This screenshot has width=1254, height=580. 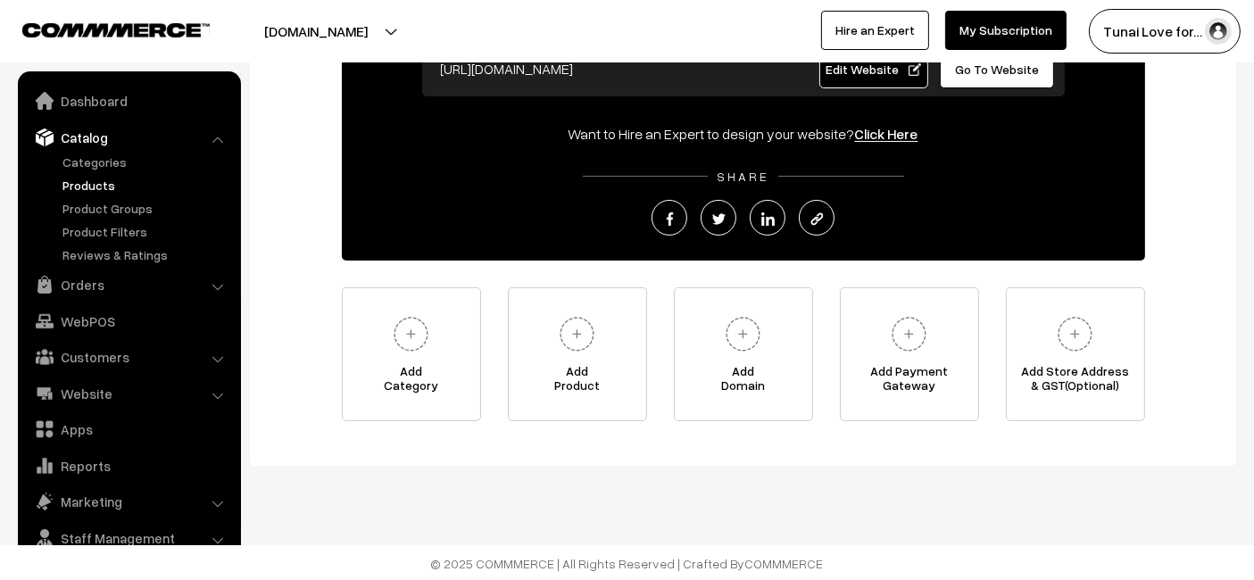 What do you see at coordinates (873, 69) in the screenshot?
I see `span: Edit Website` at bounding box center [873, 69].